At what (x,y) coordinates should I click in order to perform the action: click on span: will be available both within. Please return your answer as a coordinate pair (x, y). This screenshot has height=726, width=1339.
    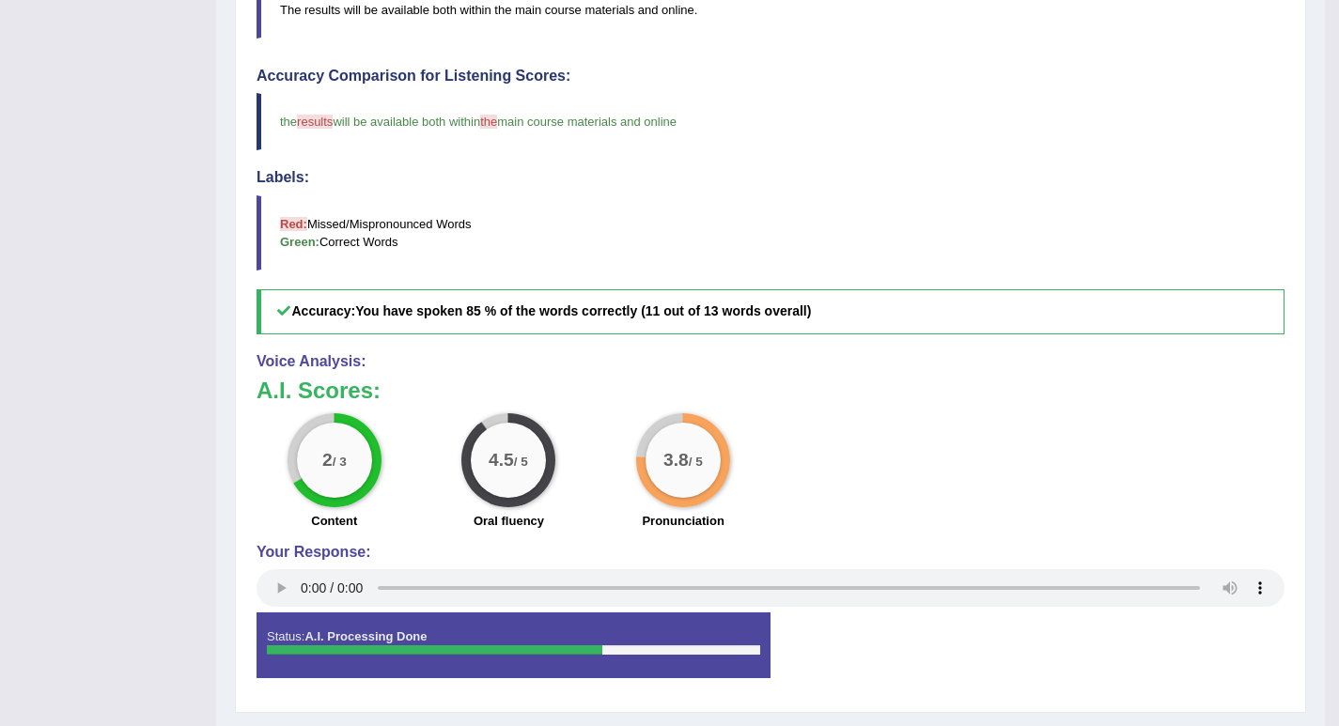
    Looking at the image, I should click on (406, 121).